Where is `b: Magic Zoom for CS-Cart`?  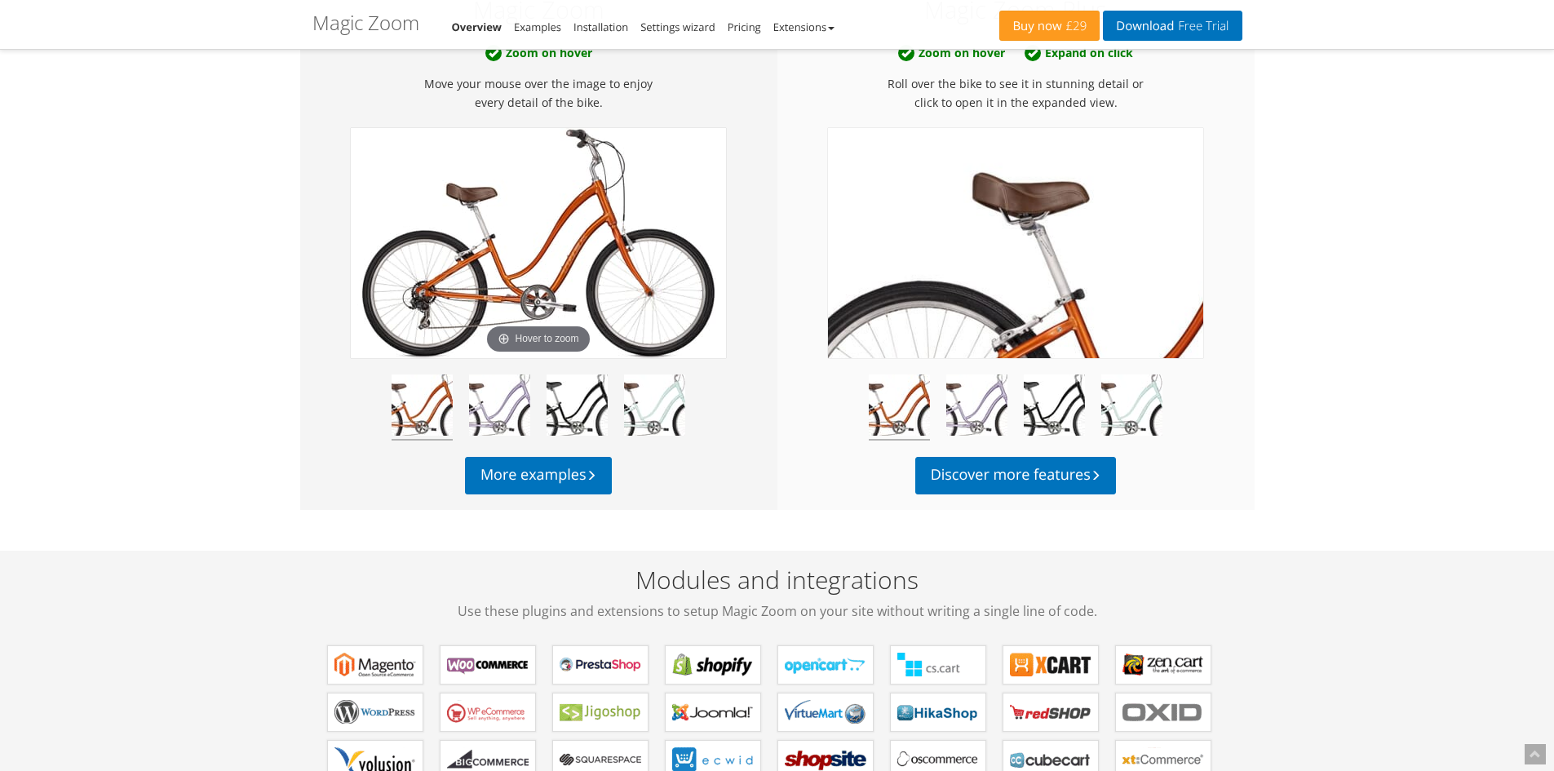 b: Magic Zoom for CS-Cart is located at coordinates (938, 665).